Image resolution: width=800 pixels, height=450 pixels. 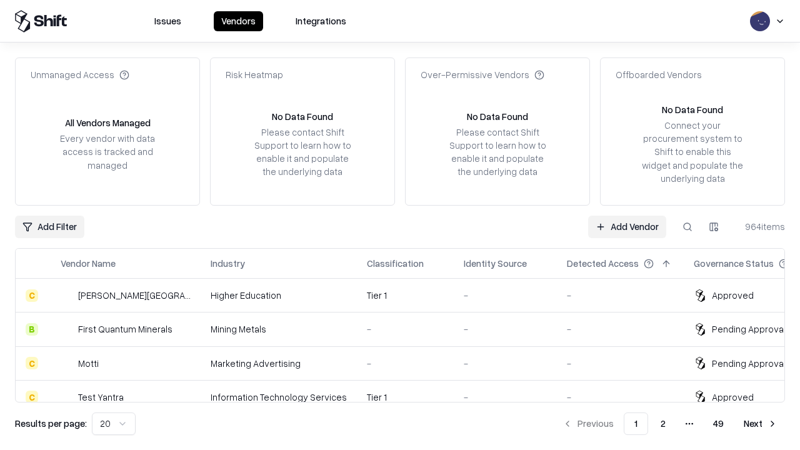 What do you see at coordinates (635, 424) in the screenshot?
I see `button: 1` at bounding box center [635, 424].